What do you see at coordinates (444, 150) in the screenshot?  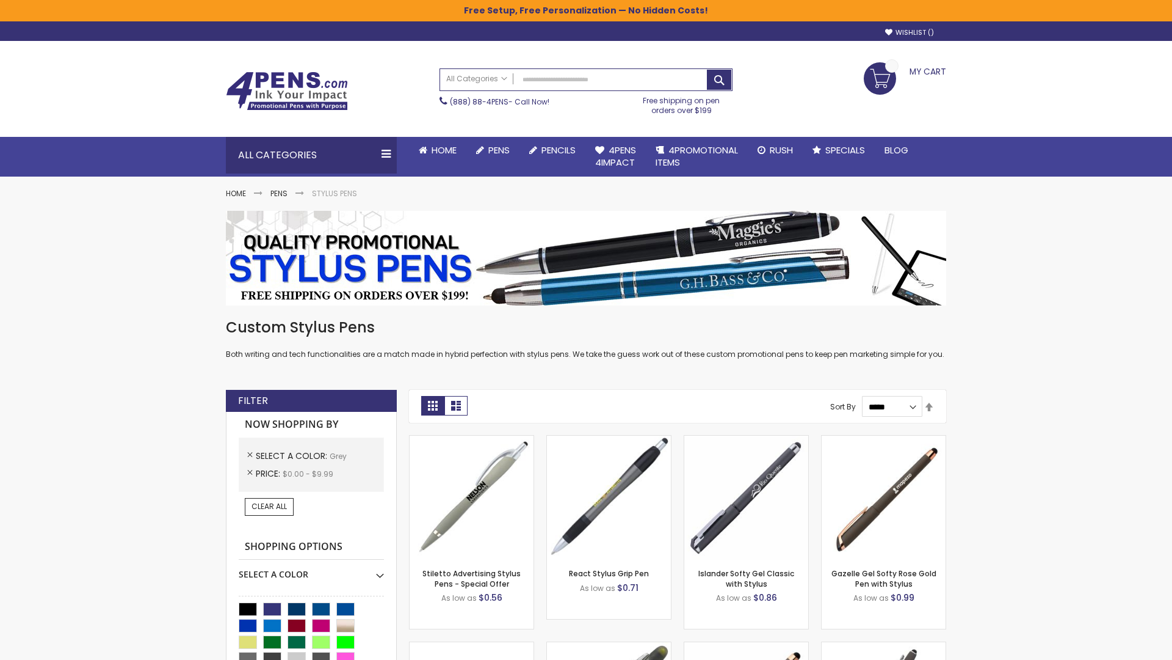 I see `span: Home` at bounding box center [444, 150].